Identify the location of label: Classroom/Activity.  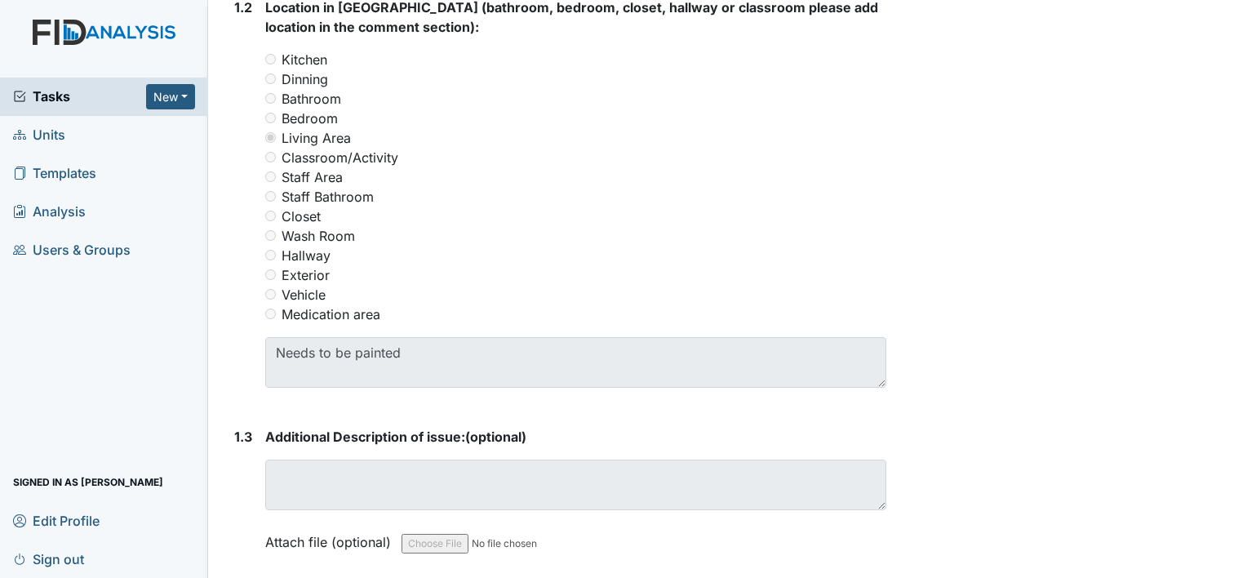
(340, 158).